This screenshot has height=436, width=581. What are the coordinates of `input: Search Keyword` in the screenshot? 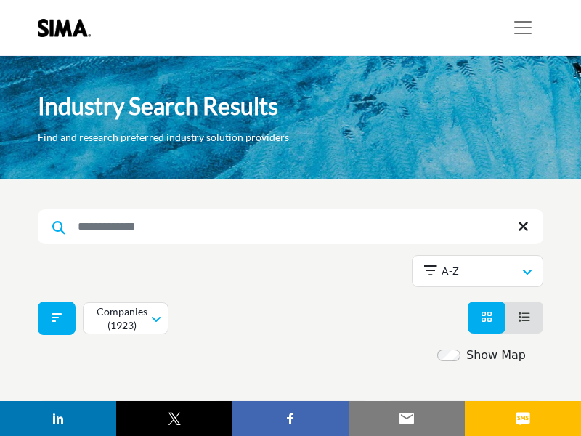 It's located at (290, 226).